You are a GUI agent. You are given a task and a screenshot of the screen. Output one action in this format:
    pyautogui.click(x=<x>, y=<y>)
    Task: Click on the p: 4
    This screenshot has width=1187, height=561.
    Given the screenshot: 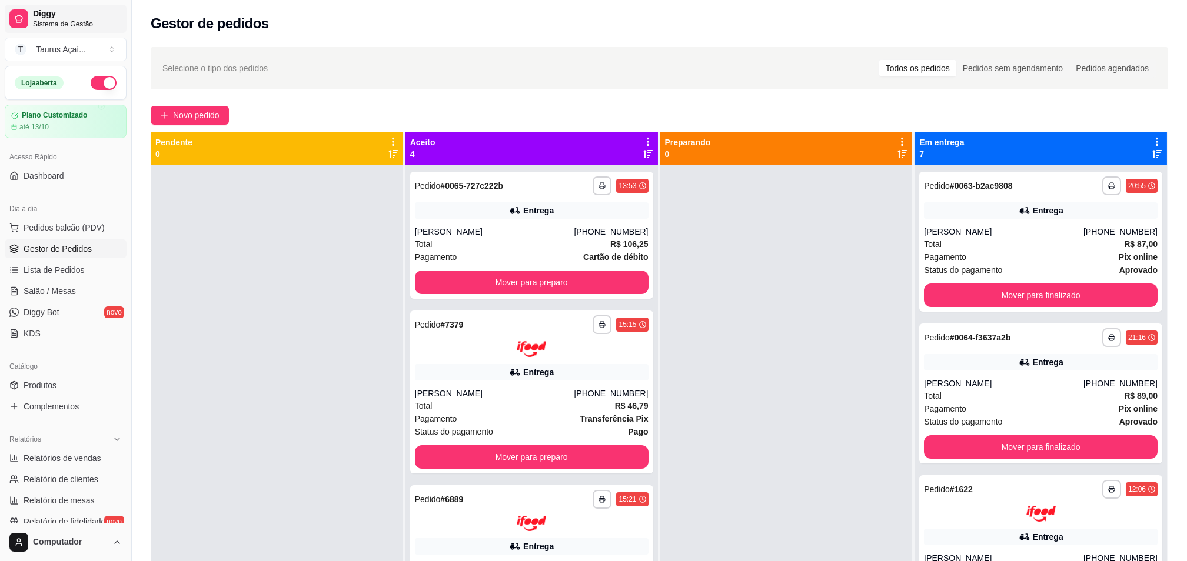 What is the action you would take?
    pyautogui.click(x=422, y=154)
    